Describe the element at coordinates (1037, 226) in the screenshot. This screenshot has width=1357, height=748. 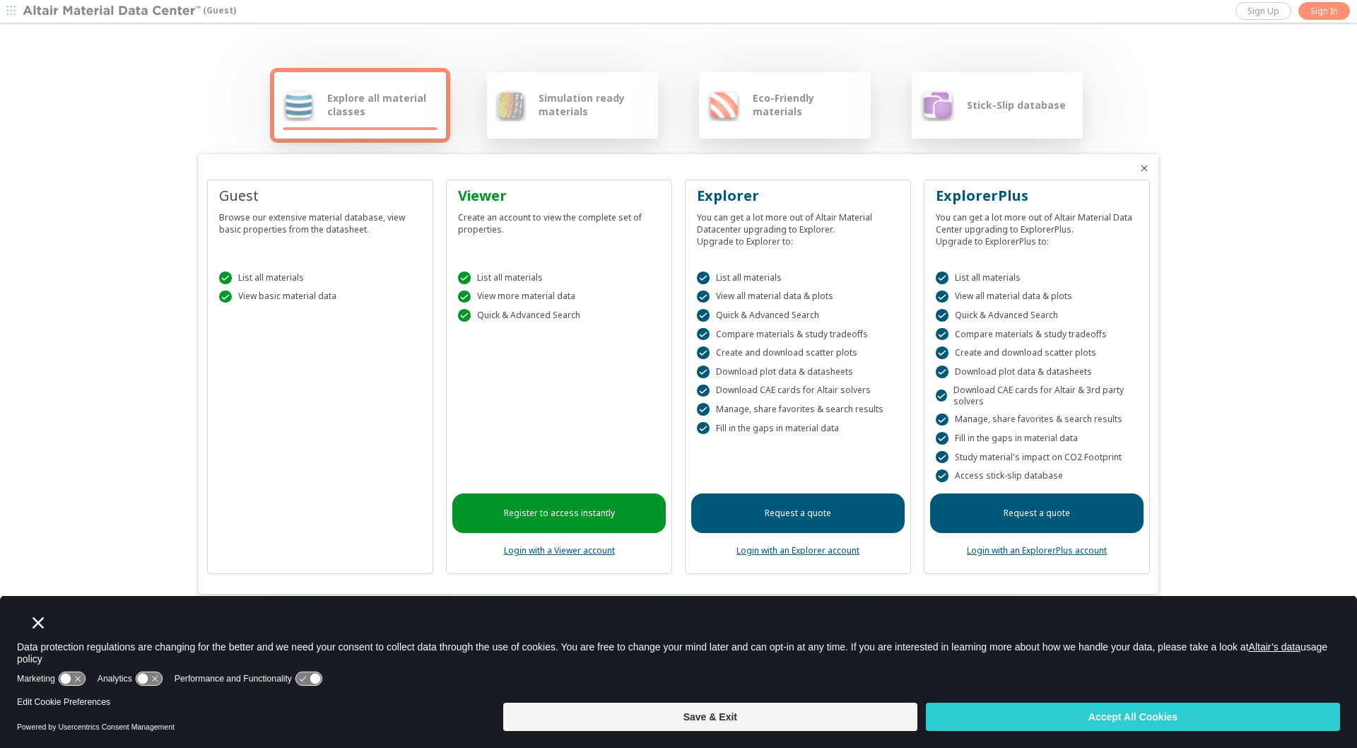
I see `div: You can get a lot more out of Altair Material Data Center upgrading to ExplorerPlus. Upgrade to E...` at that location.